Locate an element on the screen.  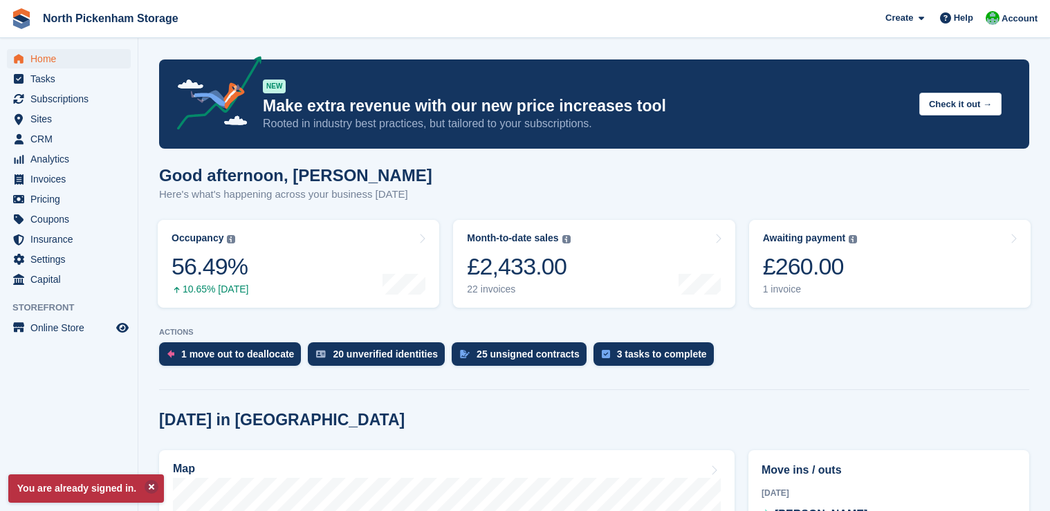
span: Pricing is located at coordinates (72, 199).